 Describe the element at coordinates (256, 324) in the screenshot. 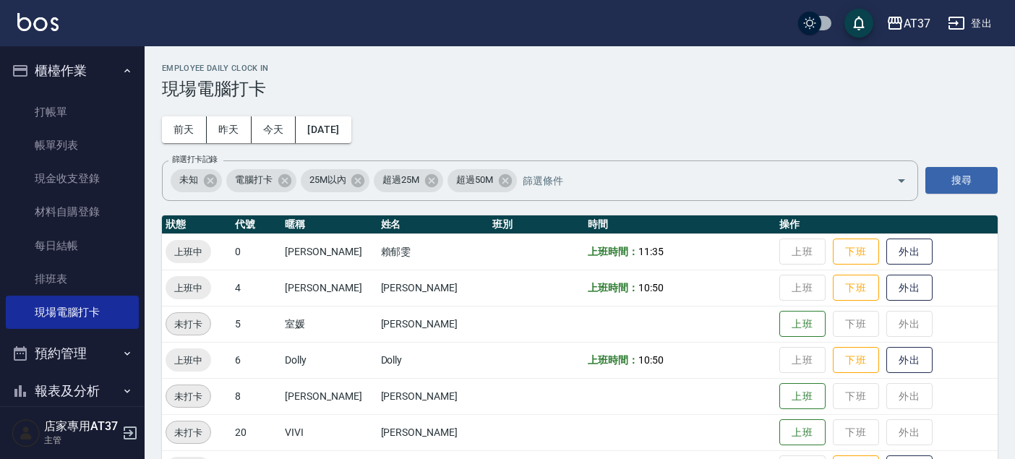

I see `td: 5` at that location.